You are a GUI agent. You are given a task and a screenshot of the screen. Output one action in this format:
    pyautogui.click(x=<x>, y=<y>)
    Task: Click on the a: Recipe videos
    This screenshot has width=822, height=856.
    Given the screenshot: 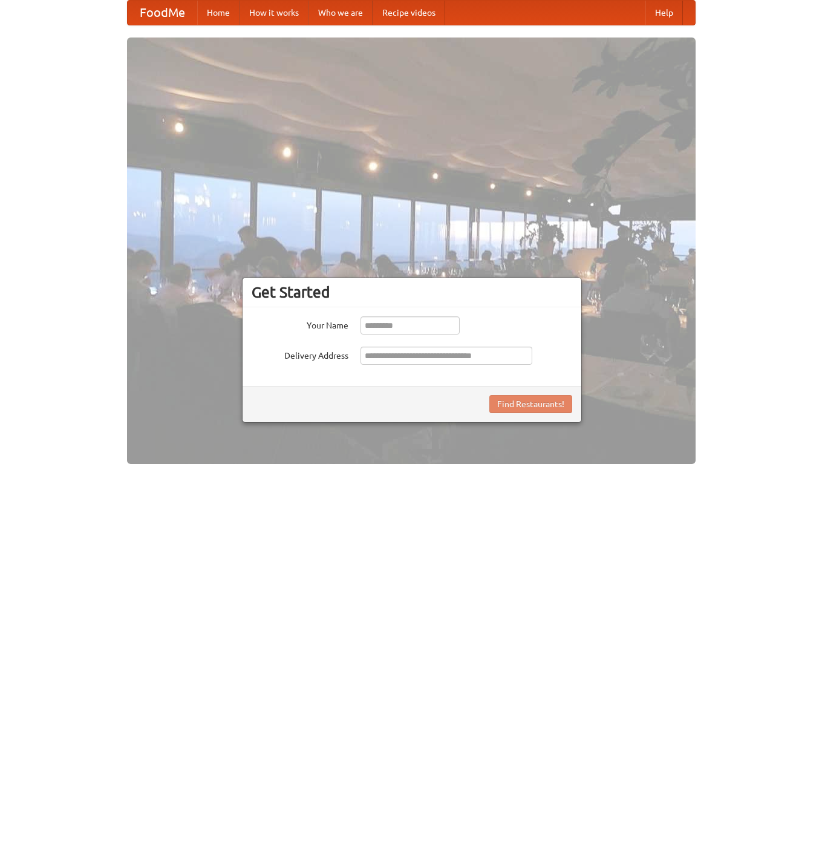 What is the action you would take?
    pyautogui.click(x=409, y=13)
    